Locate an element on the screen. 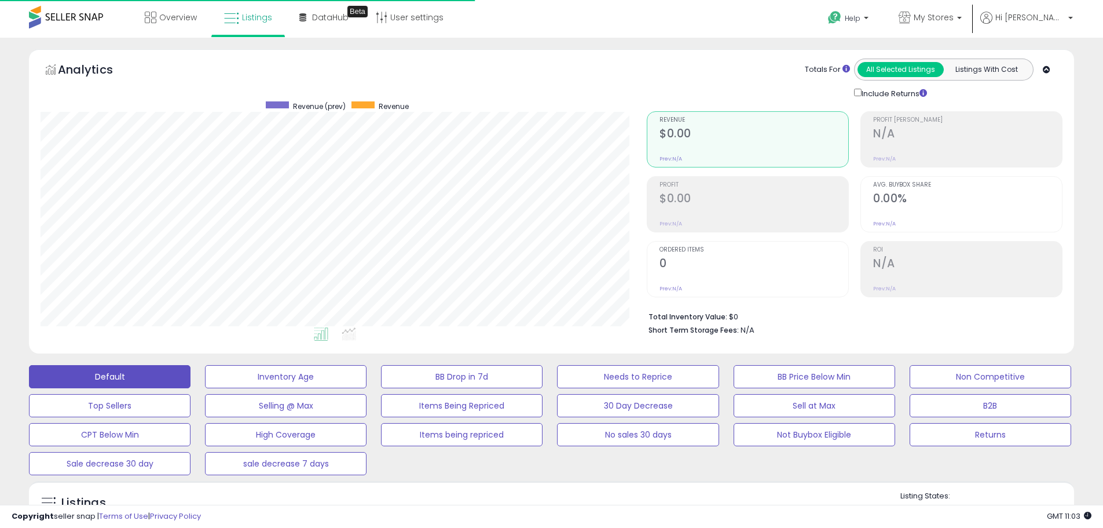 This screenshot has width=1103, height=528. button: Returns is located at coordinates (990, 434).